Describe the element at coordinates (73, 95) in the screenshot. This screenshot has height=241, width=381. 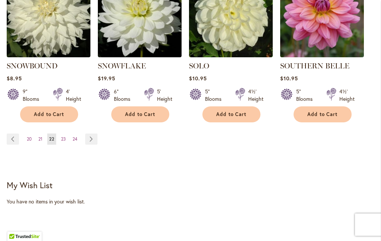
I see `div: 4' Height` at that location.